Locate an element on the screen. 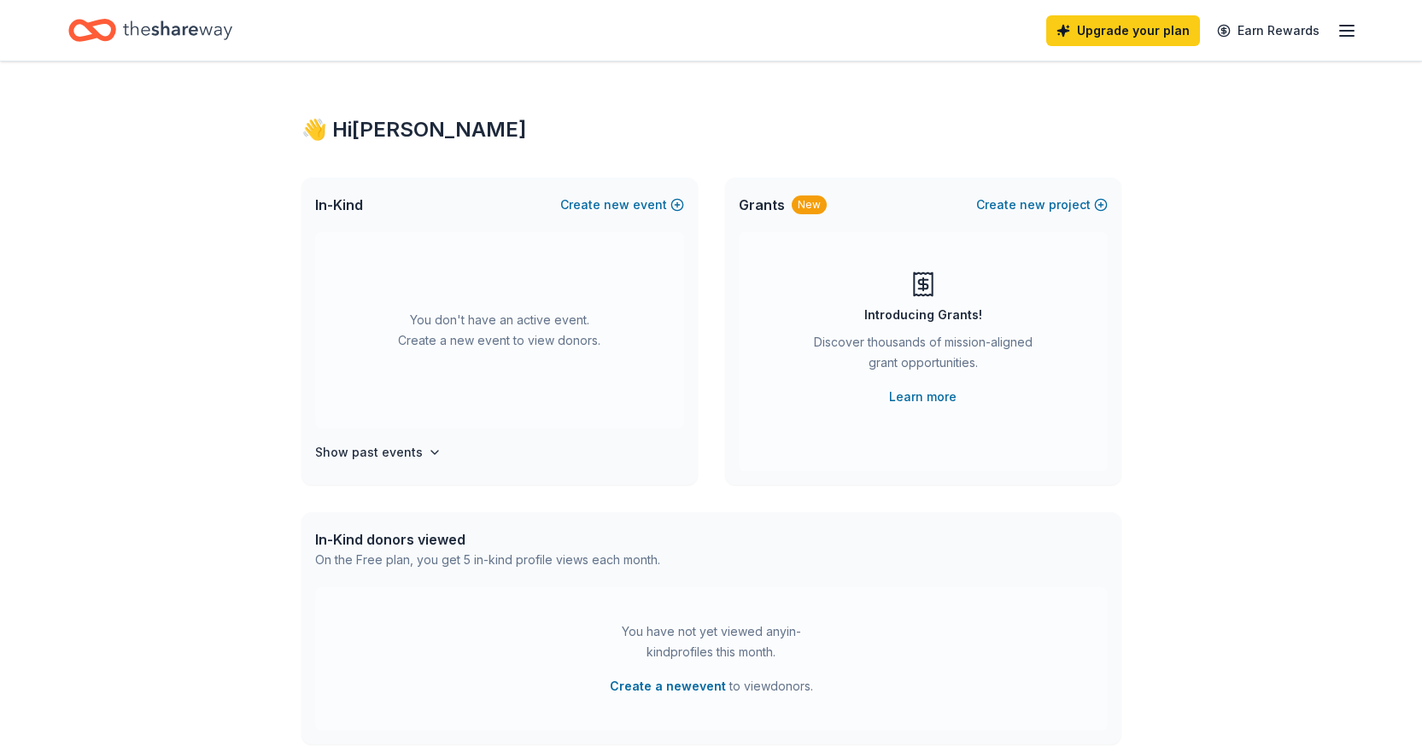 The image size is (1422, 752). div: In-Kind donors viewed is located at coordinates (488, 540).